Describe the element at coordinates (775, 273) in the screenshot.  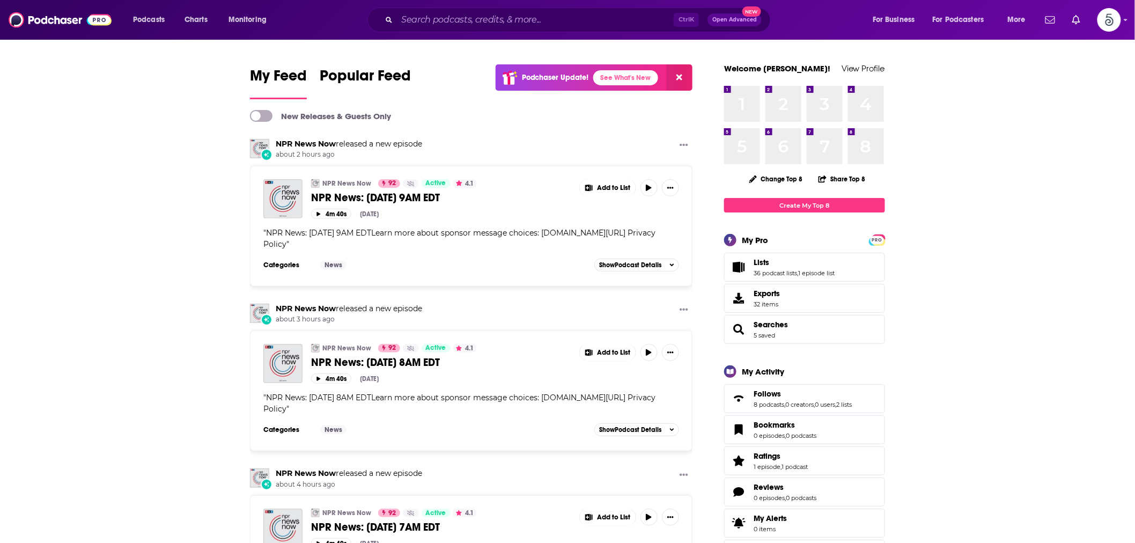
I see `a: 36 podcast lists` at that location.